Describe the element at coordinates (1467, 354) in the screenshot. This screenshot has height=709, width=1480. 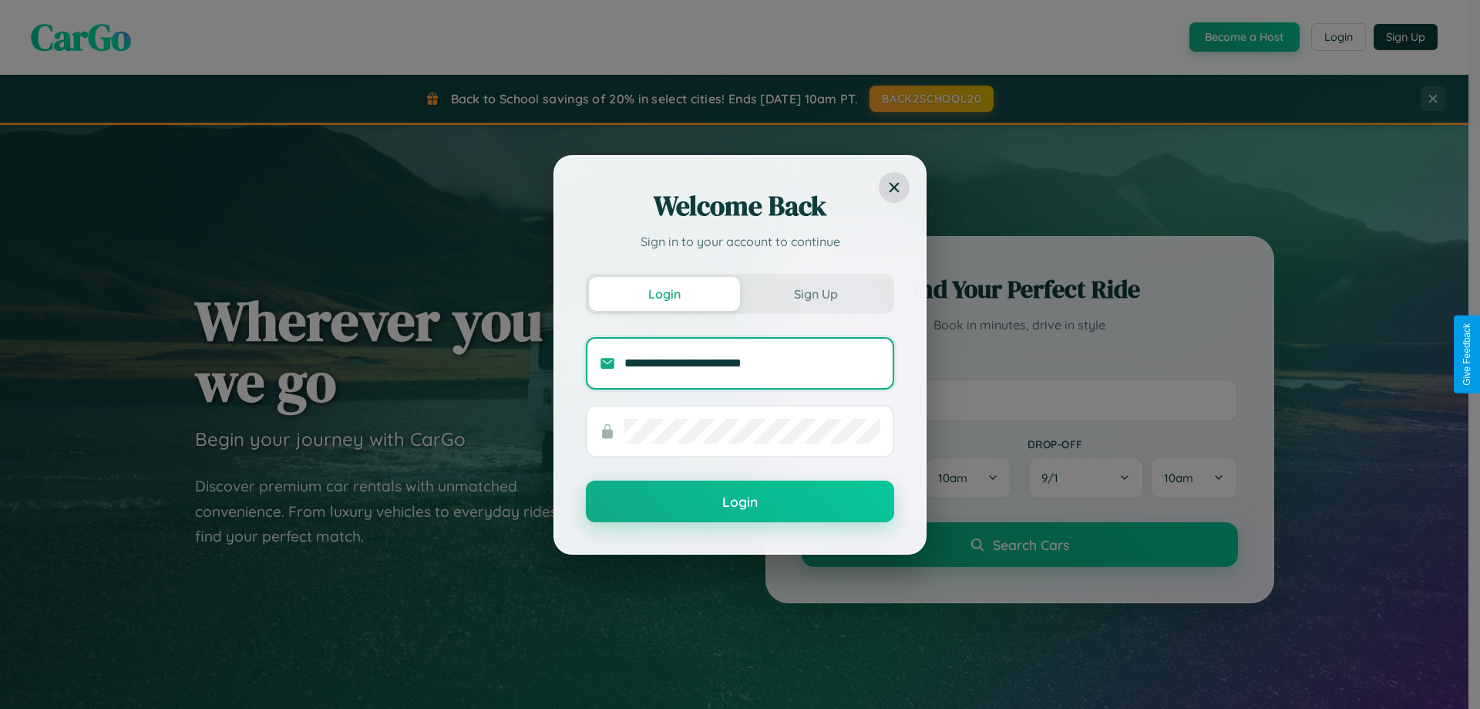
I see `div: Give Feedback` at that location.